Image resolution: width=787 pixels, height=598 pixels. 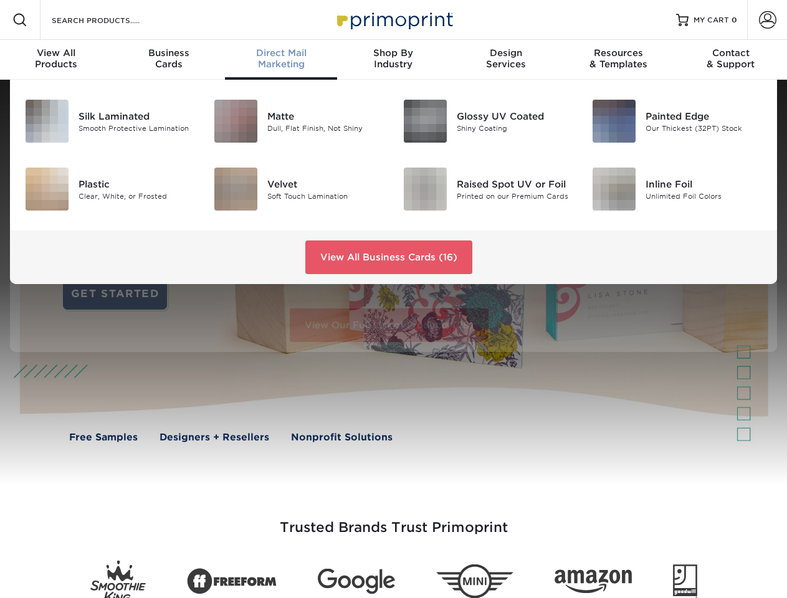 I want to click on img: Primoprint, so click(x=394, y=19).